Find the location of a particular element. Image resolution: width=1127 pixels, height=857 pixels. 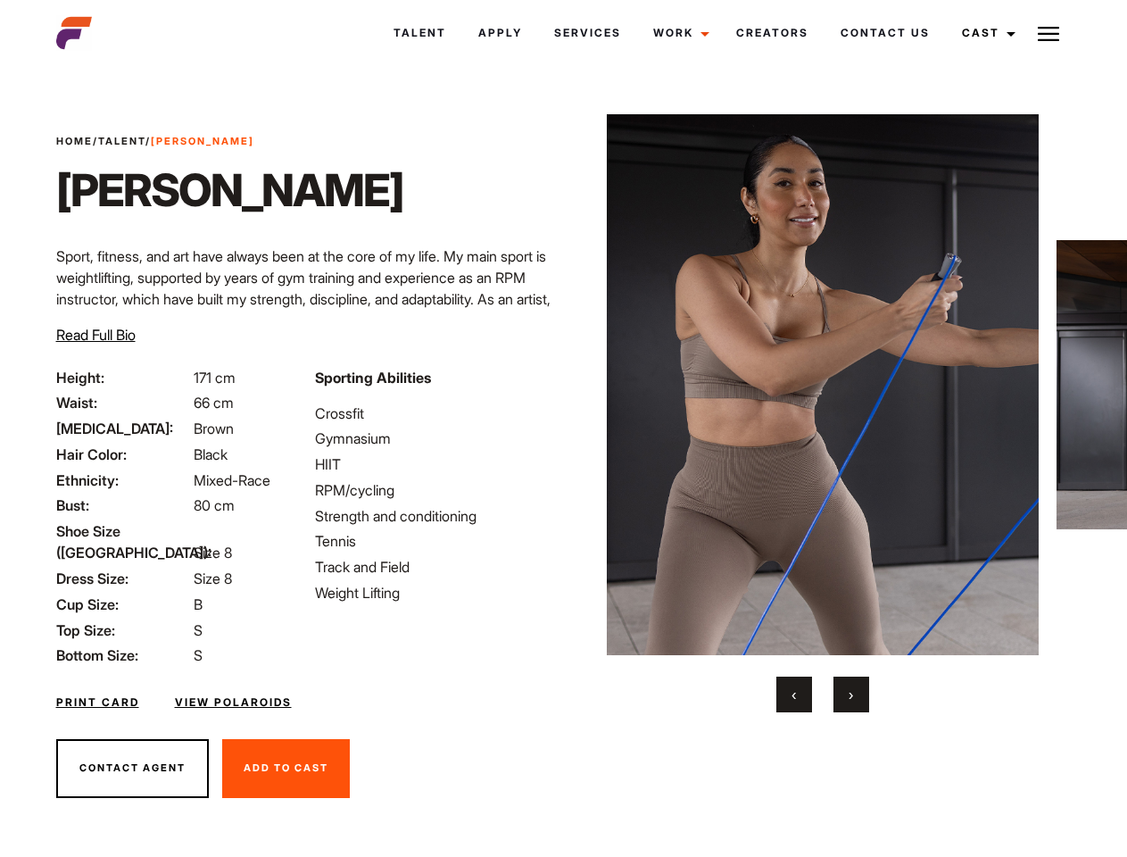

li: HIIT is located at coordinates (434, 464).